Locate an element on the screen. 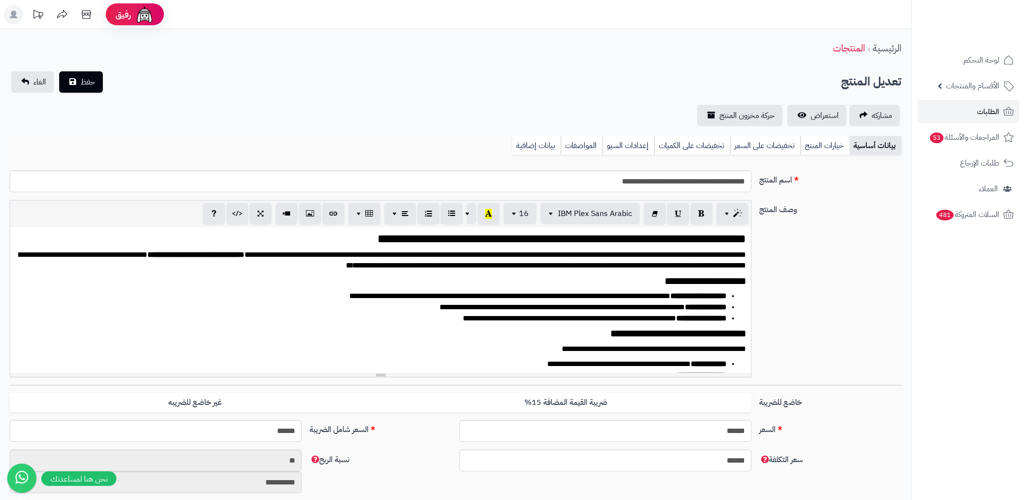 The image size is (1025, 500). img: ai-face.png is located at coordinates (145, 15).